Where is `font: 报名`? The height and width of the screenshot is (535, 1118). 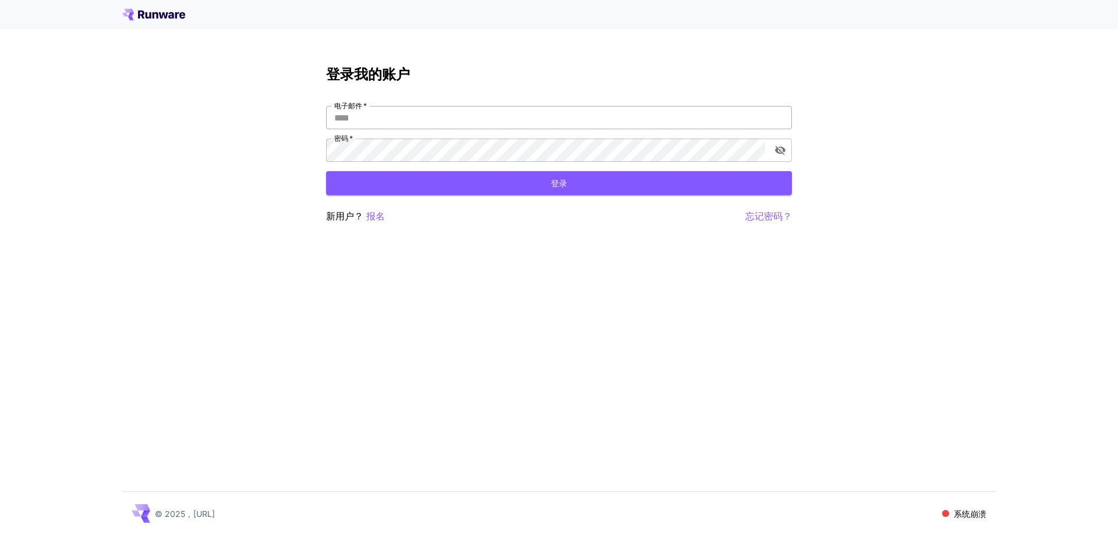
font: 报名 is located at coordinates (375, 216).